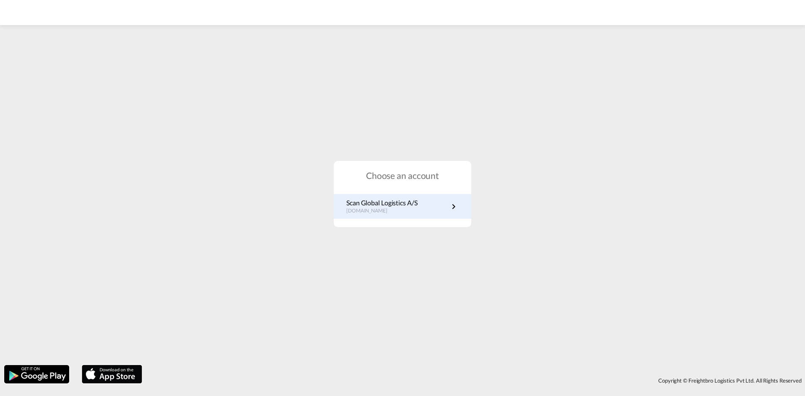 The width and height of the screenshot is (805, 396). I want to click on img: apple.png, so click(112, 374).